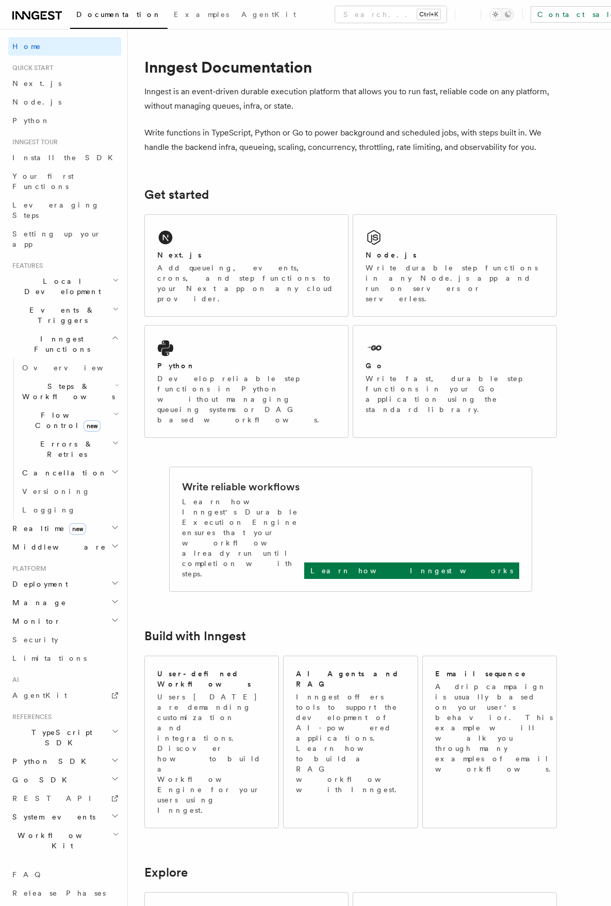 The width and height of the screenshot is (611, 906). I want to click on button: Toggle dark mode, so click(501, 14).